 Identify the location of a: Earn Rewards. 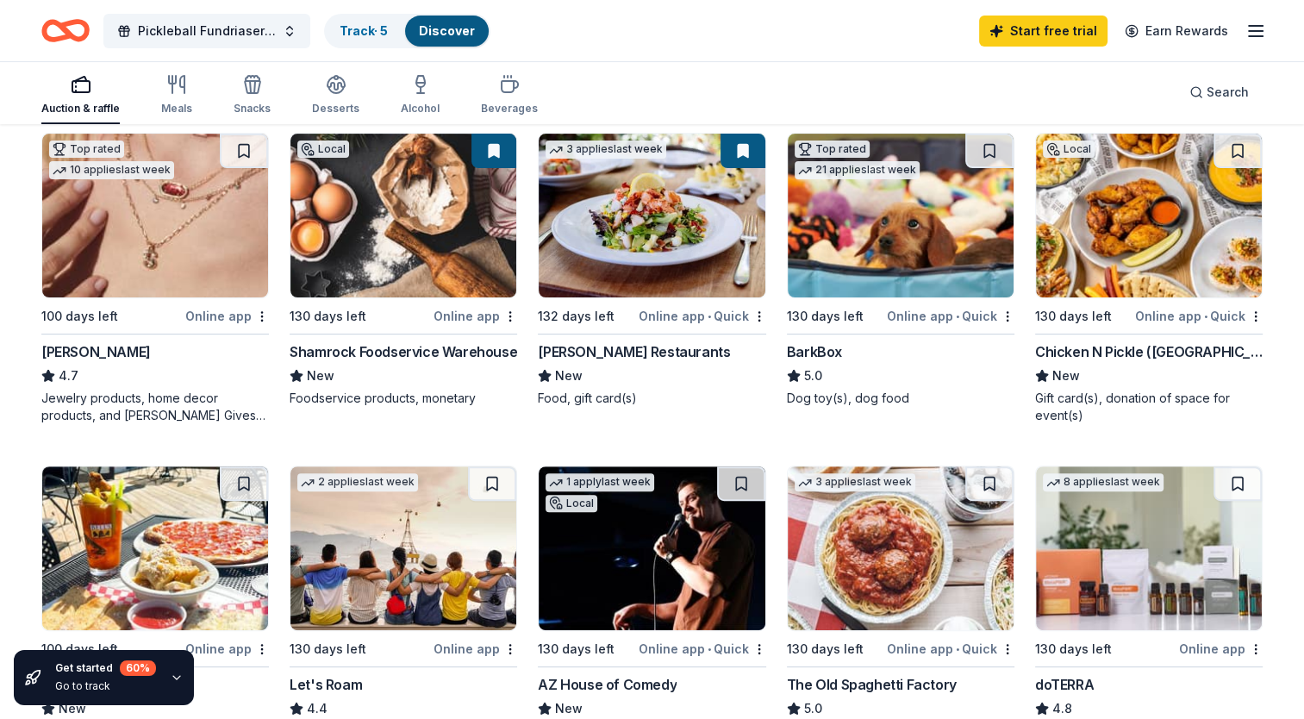
(1176, 31).